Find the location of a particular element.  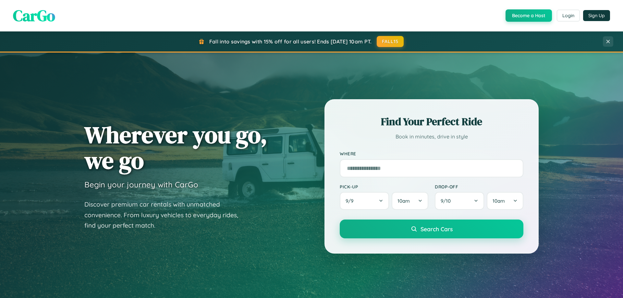

p: Discover premium car rentals with unmatched convenience. From luxury vehicles to everyday rides, ... is located at coordinates (166, 215).